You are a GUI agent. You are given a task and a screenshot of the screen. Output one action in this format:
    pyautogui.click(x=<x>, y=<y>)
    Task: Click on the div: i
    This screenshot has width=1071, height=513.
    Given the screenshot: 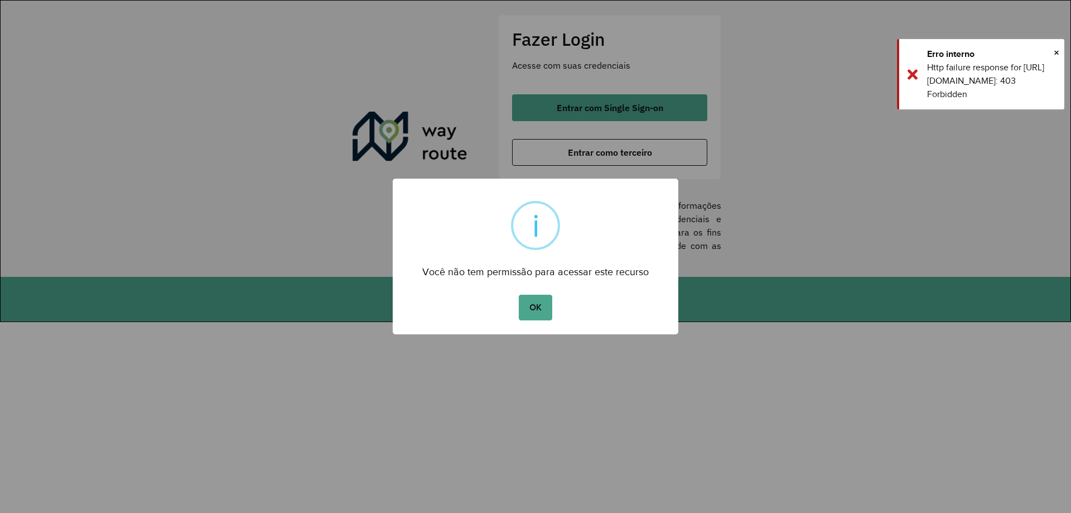 What is the action you would take?
    pyautogui.click(x=536, y=225)
    